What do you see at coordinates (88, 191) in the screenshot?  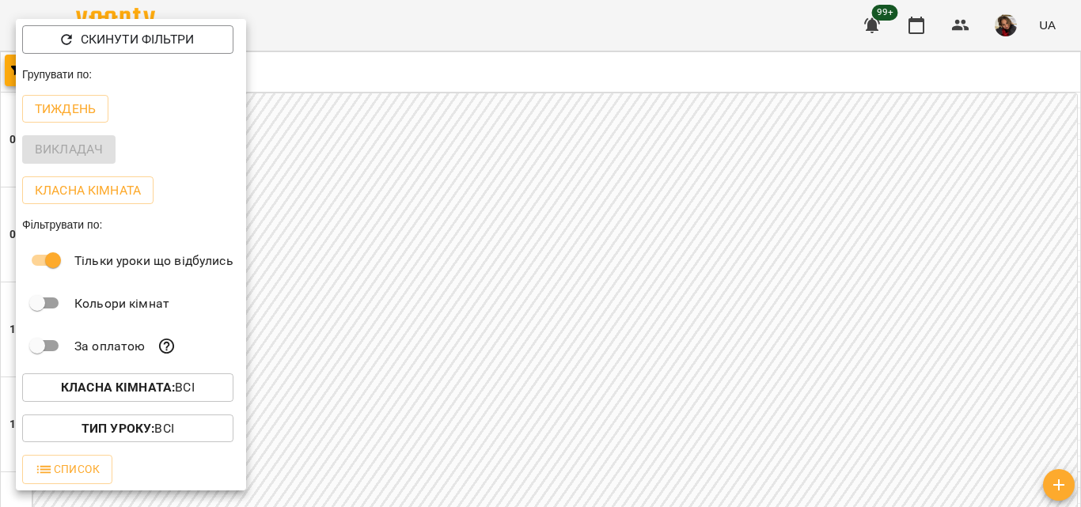 I see `button: Класна кімната` at bounding box center [88, 191].